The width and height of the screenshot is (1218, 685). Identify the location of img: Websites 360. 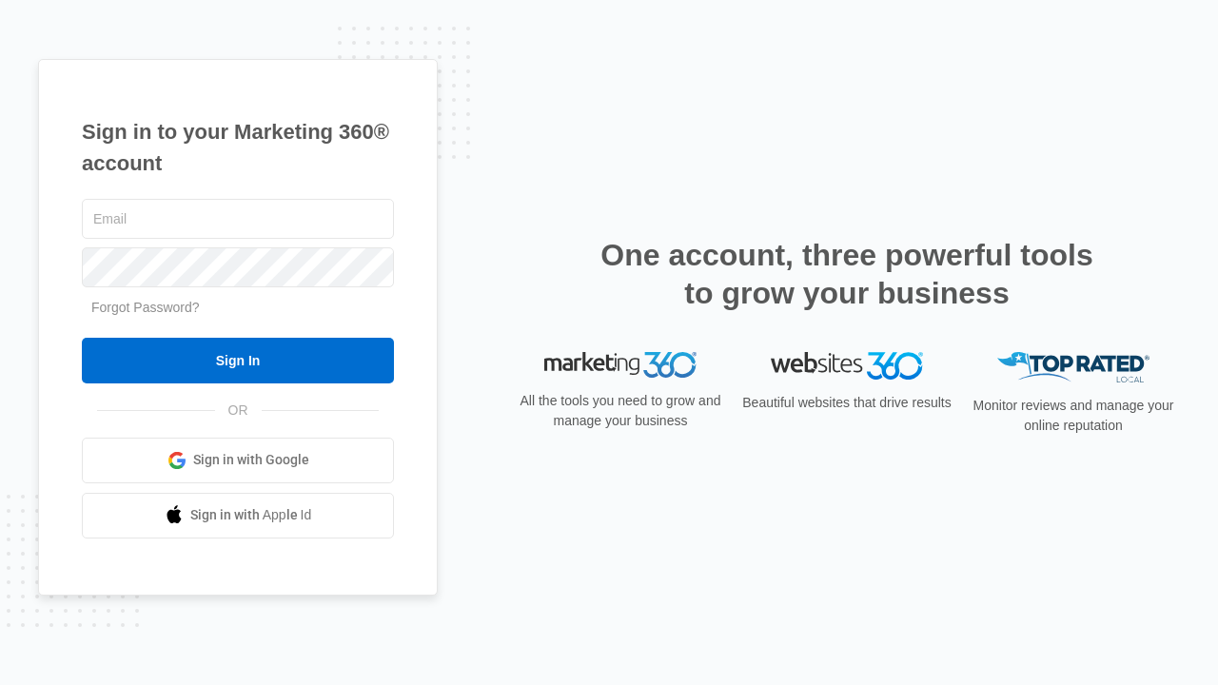
(847, 365).